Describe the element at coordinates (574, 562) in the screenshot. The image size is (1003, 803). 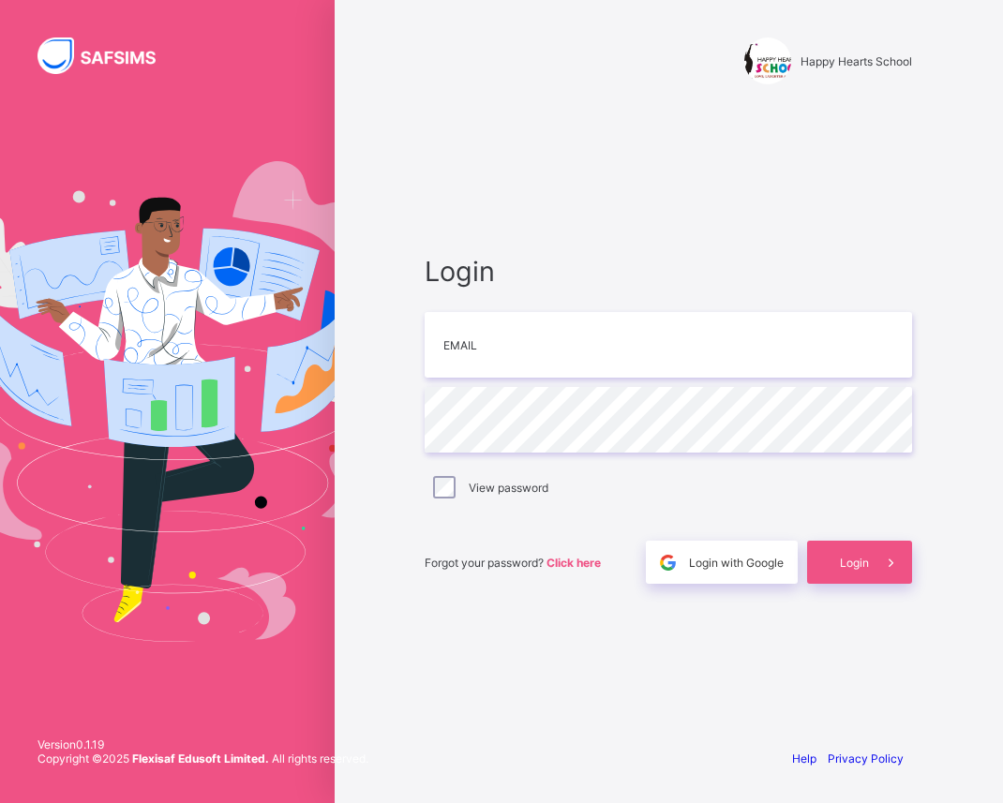
I see `span: Click here` at that location.